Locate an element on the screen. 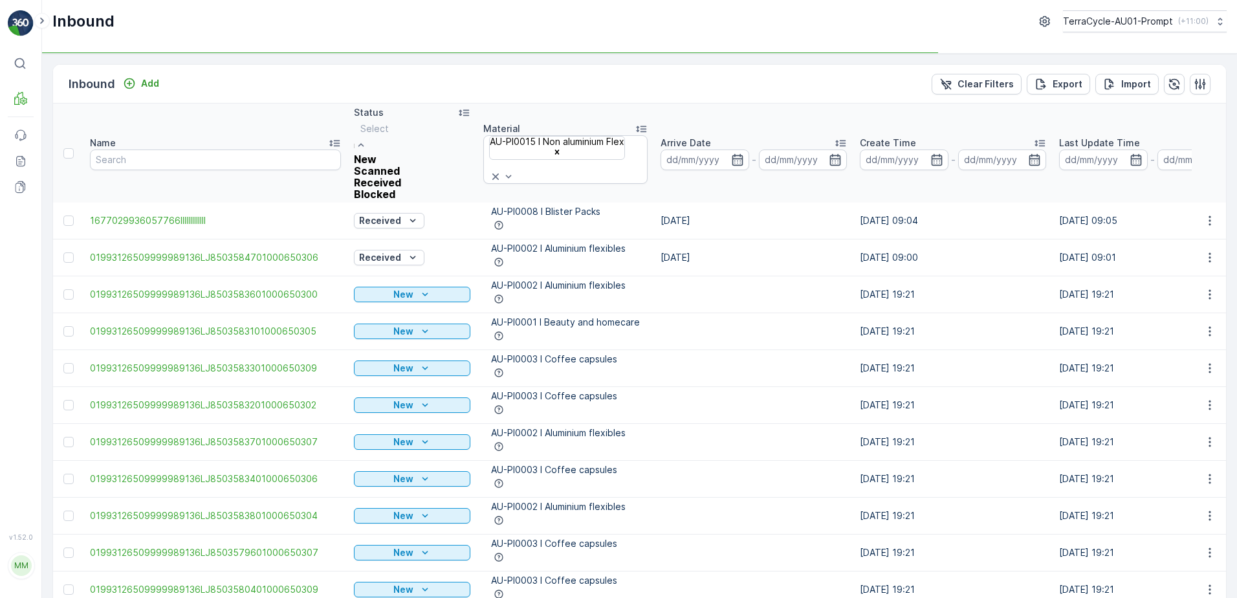  span: v 1.52.0 is located at coordinates (21, 537).